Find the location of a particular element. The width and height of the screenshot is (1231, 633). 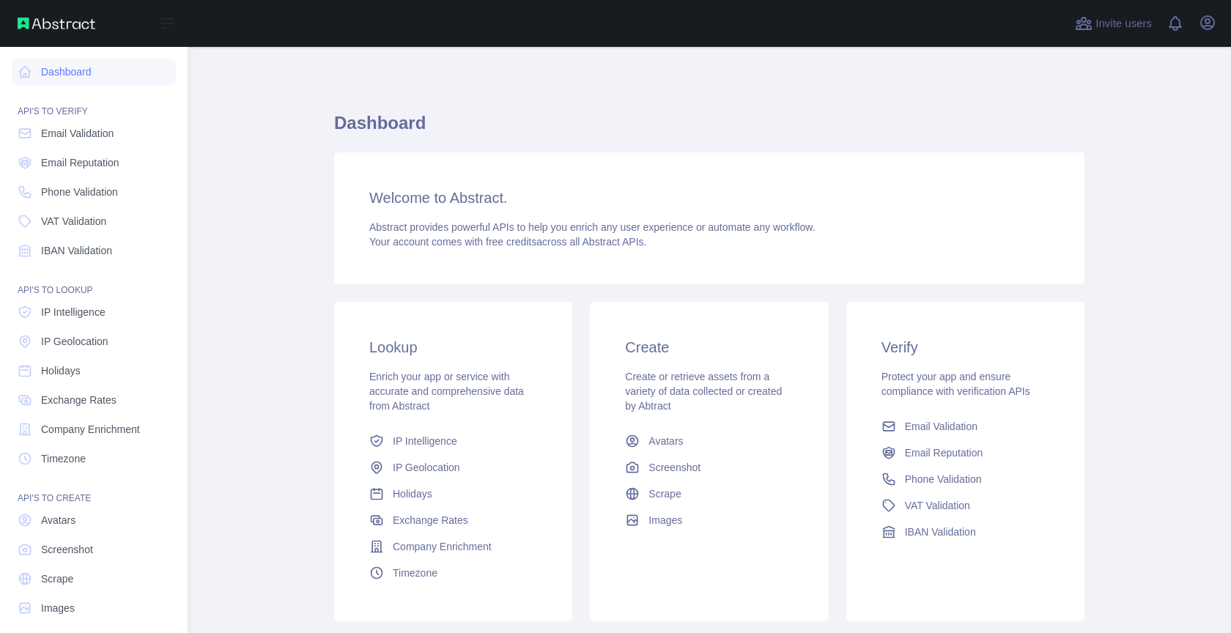

h1: Dashboard is located at coordinates (709, 129).